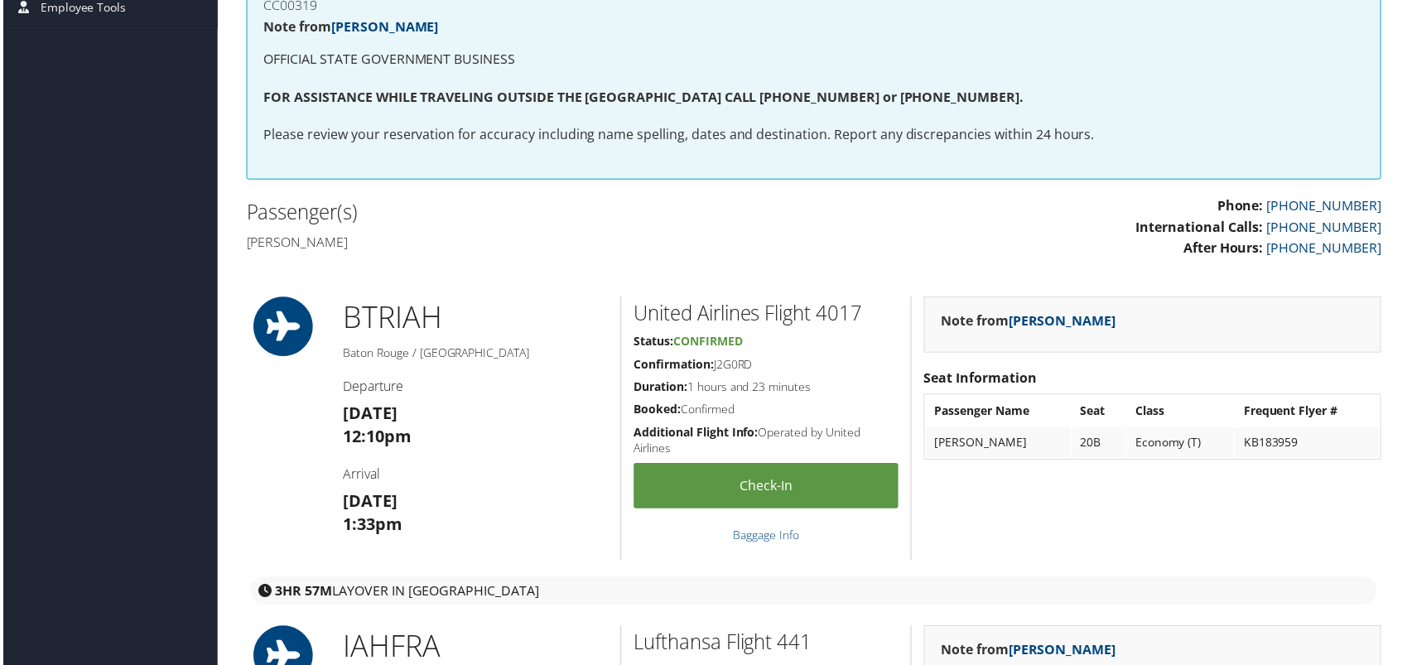  What do you see at coordinates (660, 388) in the screenshot?
I see `strong: Duration:` at bounding box center [660, 388].